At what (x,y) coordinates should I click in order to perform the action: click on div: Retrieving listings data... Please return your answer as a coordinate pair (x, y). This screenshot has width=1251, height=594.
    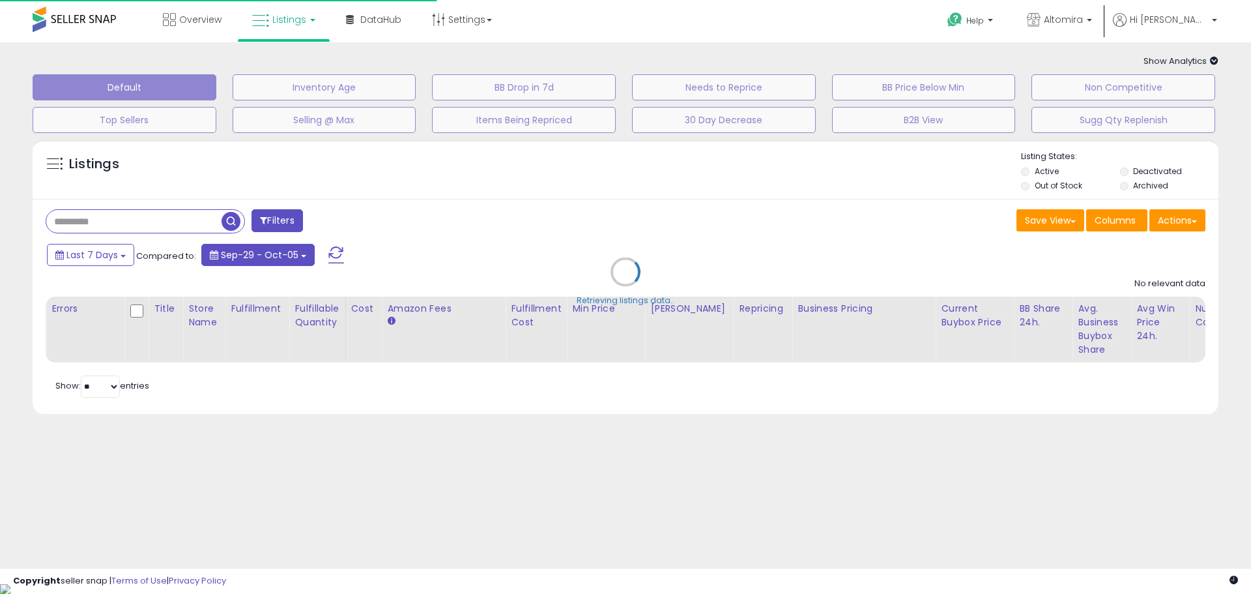
    Looking at the image, I should click on (625, 300).